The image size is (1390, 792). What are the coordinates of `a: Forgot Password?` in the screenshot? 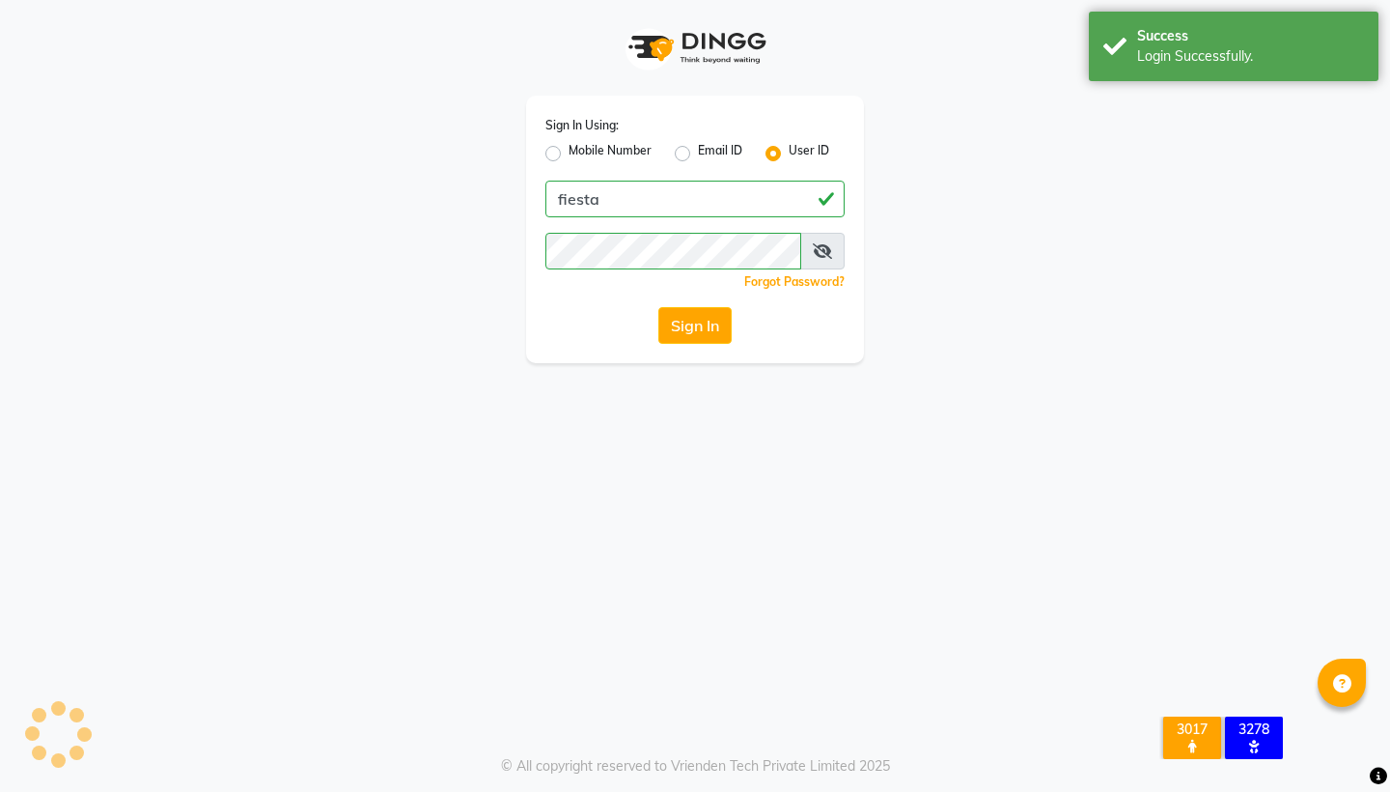 It's located at (795, 281).